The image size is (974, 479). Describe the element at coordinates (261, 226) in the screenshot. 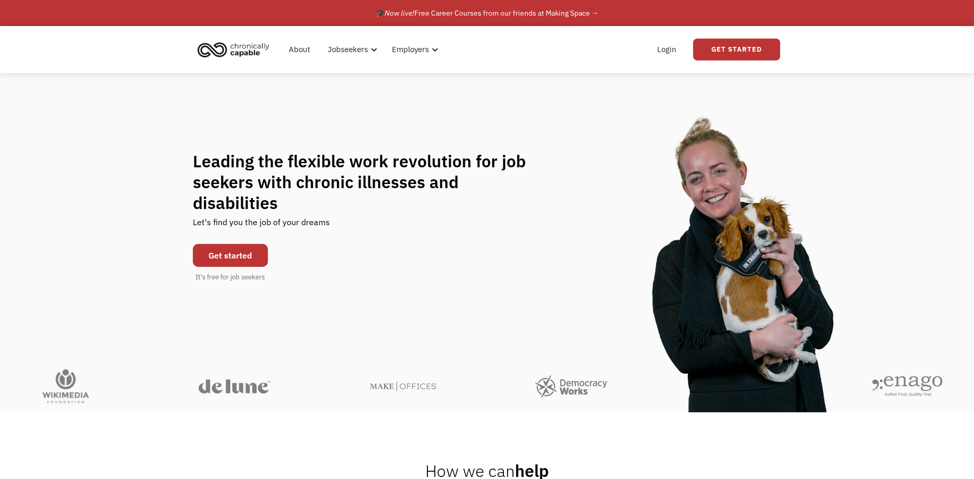

I see `div: Let's find you the job of your dreams` at that location.